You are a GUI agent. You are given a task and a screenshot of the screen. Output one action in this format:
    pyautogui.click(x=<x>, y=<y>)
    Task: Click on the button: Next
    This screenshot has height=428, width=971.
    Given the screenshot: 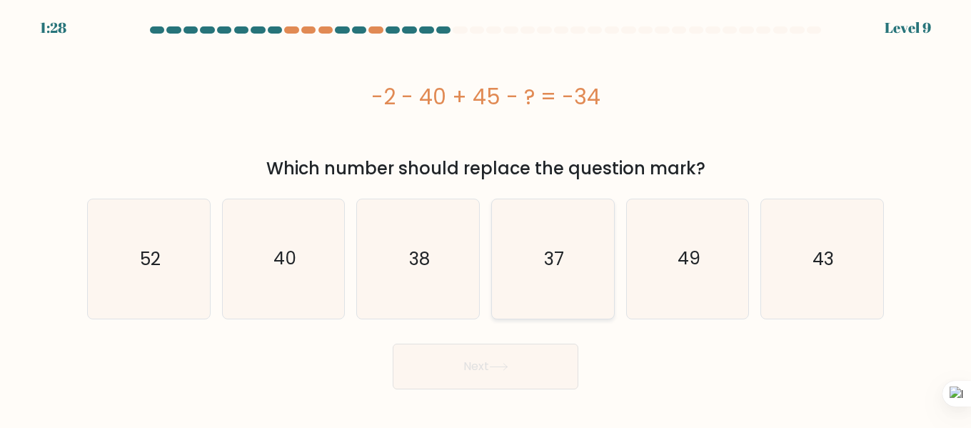 What is the action you would take?
    pyautogui.click(x=485, y=366)
    